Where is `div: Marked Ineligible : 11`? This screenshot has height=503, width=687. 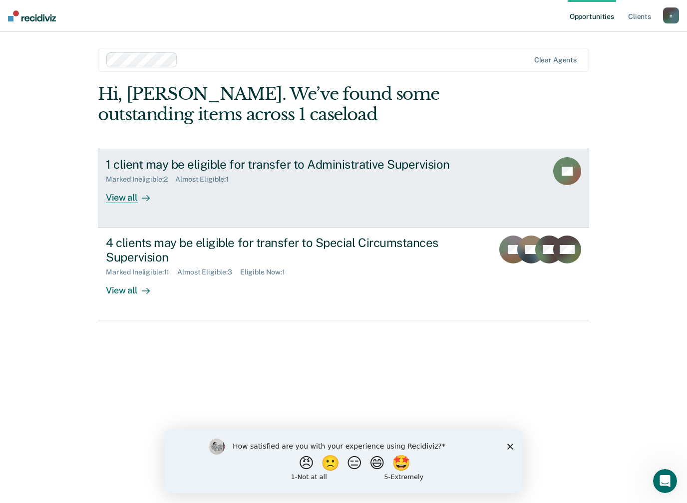 div: Marked Ineligible : 11 is located at coordinates (141, 272).